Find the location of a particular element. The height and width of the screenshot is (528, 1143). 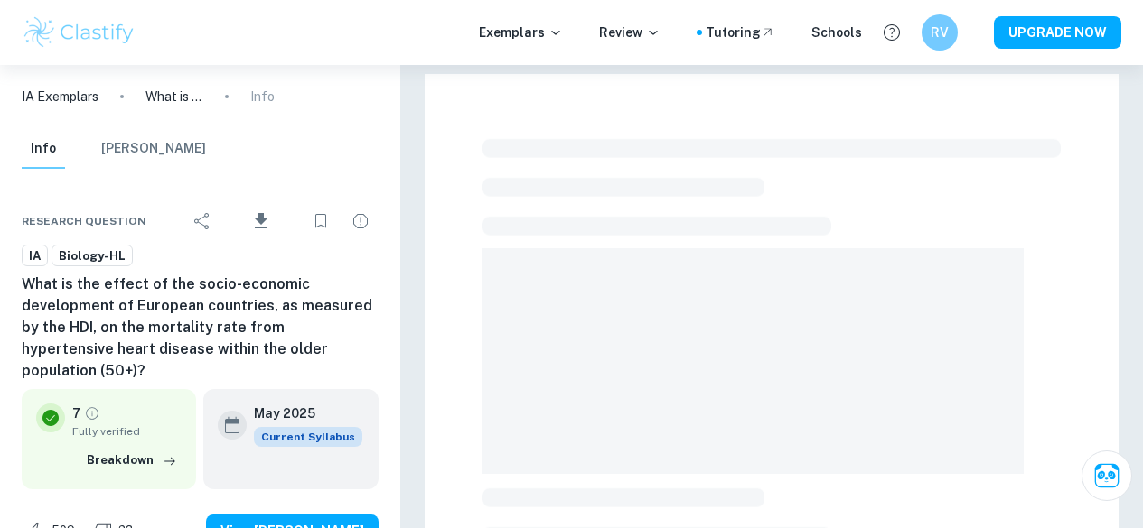

p: 7 is located at coordinates (76, 414).